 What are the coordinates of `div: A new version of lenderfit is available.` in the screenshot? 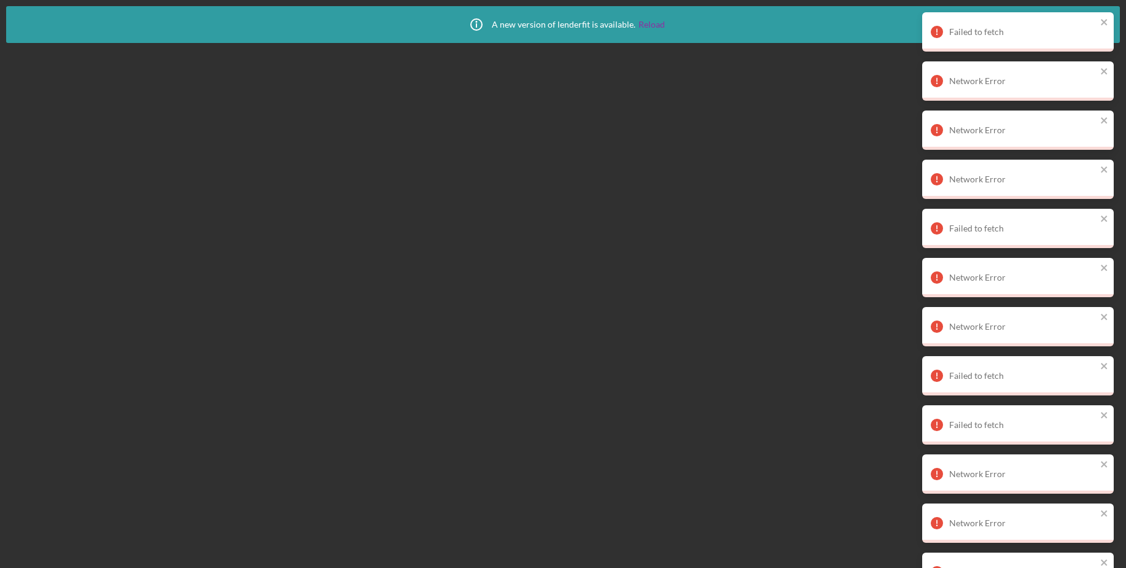 It's located at (563, 25).